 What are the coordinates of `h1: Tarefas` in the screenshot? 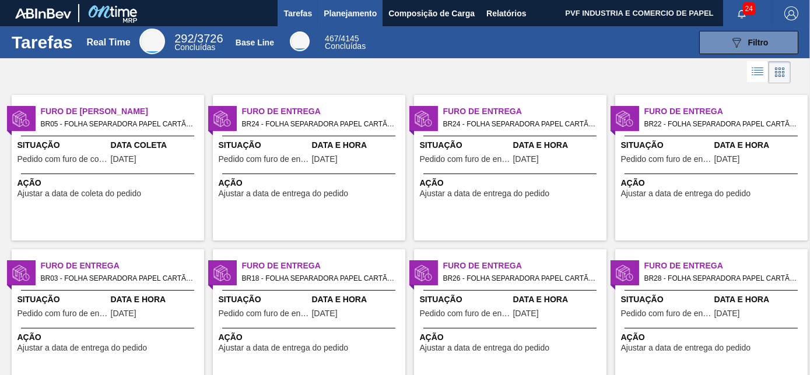 It's located at (42, 42).